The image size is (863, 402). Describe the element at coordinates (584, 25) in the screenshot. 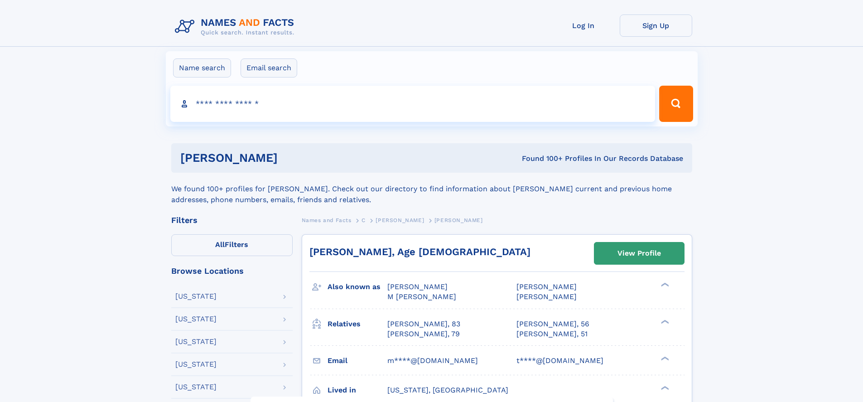

I see `a: Log In` at that location.